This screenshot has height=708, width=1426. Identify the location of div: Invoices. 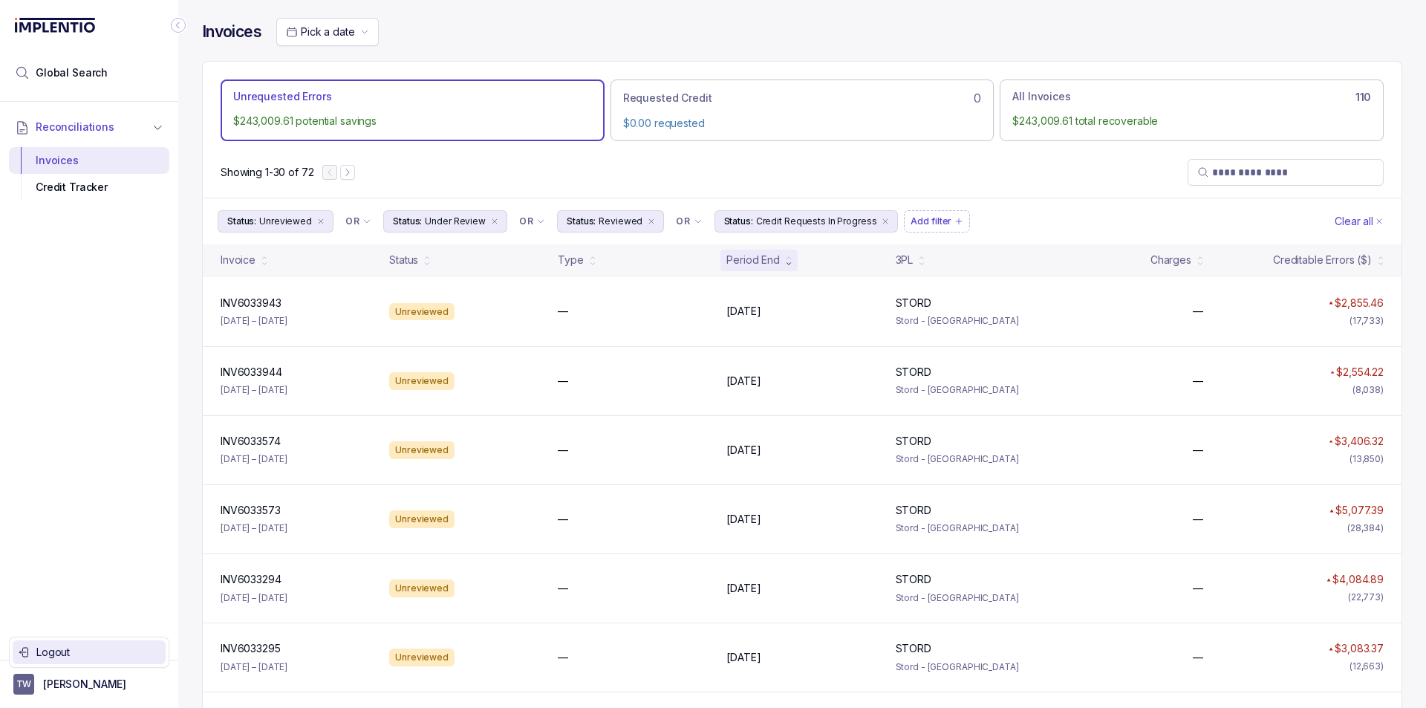
(89, 160).